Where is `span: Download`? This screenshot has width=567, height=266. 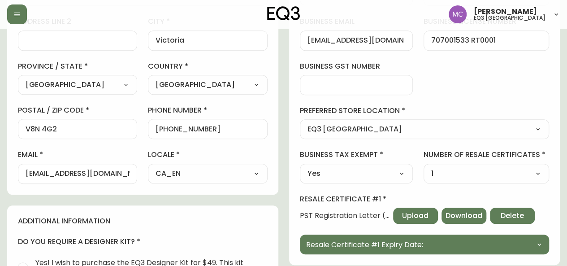 span: Download is located at coordinates (464, 215).